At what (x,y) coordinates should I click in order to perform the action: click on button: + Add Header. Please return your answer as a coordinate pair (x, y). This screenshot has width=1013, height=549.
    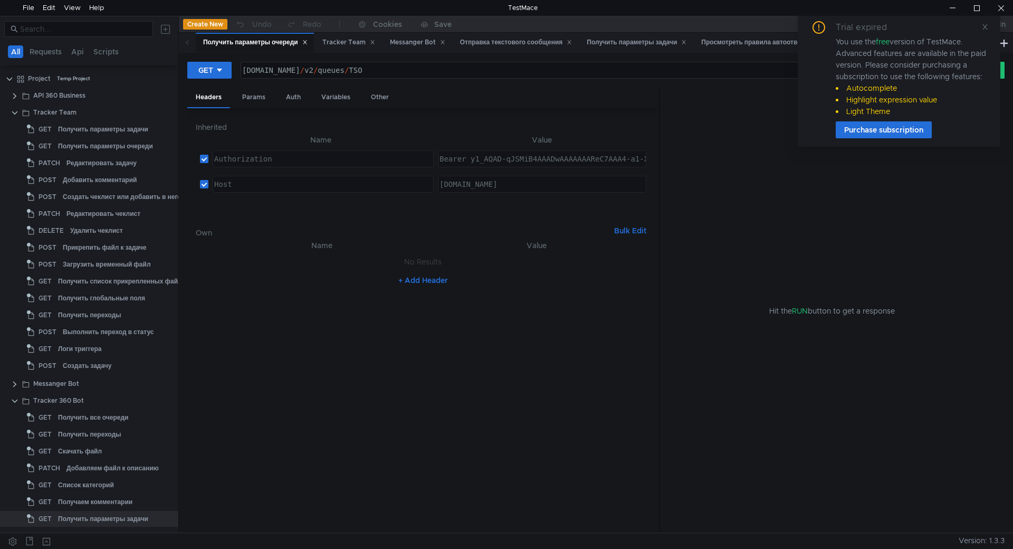
    Looking at the image, I should click on (423, 280).